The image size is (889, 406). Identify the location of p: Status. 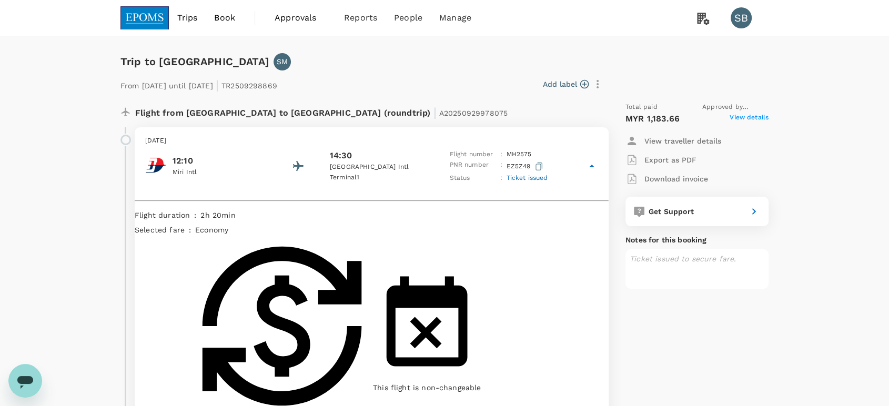
(472, 178).